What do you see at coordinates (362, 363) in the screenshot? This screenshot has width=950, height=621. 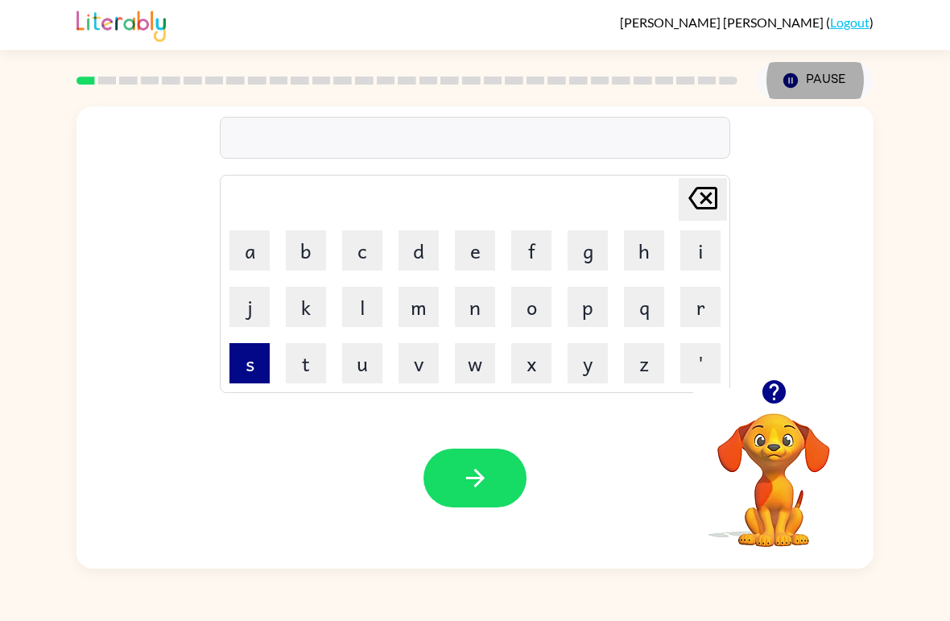 I see `button: u` at bounding box center [362, 363].